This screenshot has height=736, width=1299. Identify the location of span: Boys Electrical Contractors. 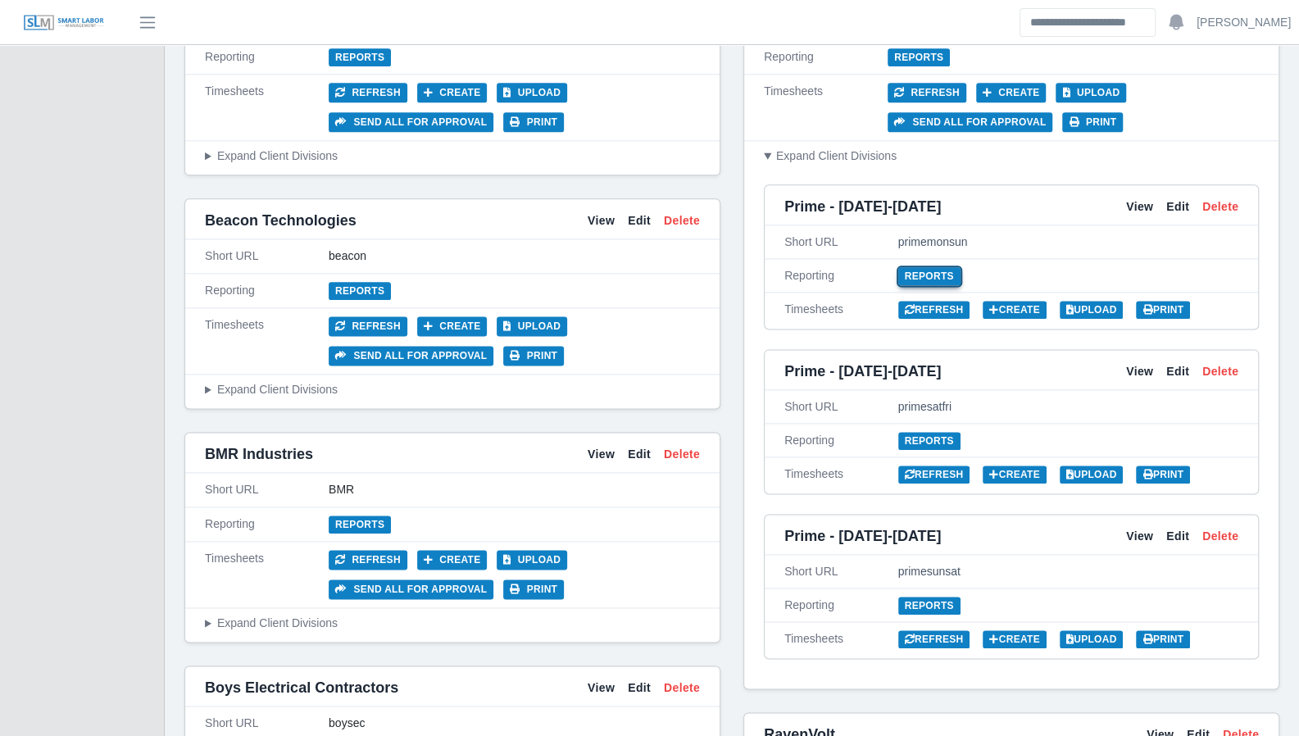
(302, 688).